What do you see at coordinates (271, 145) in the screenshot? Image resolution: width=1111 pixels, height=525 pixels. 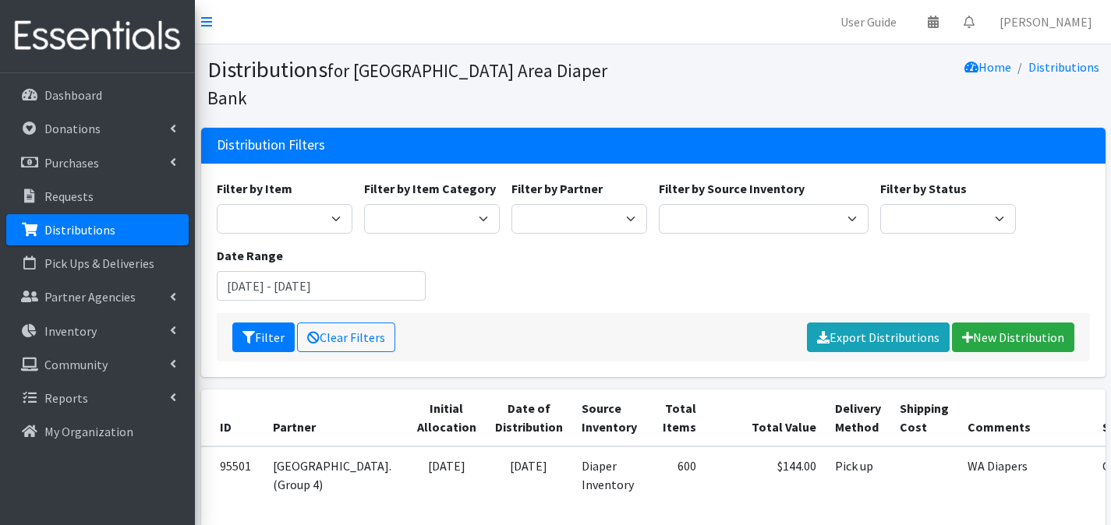 I see `h3: Distribution Filters` at bounding box center [271, 145].